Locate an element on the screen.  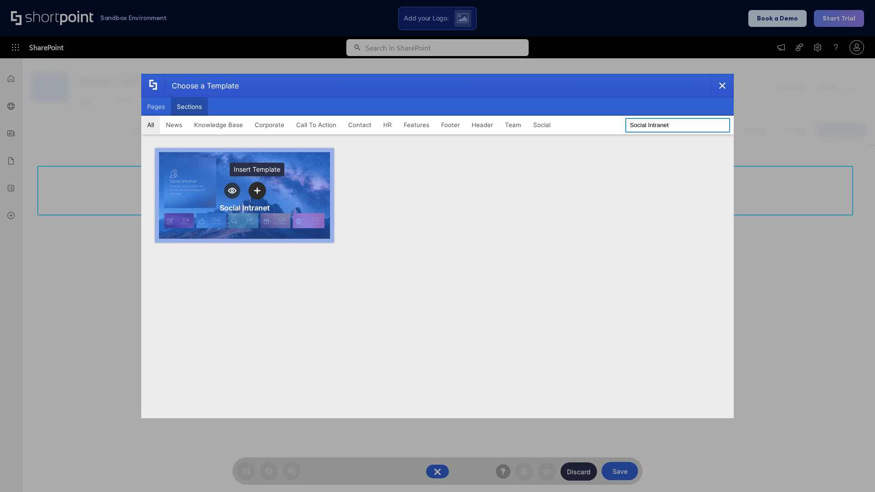
button: Team is located at coordinates (513, 125).